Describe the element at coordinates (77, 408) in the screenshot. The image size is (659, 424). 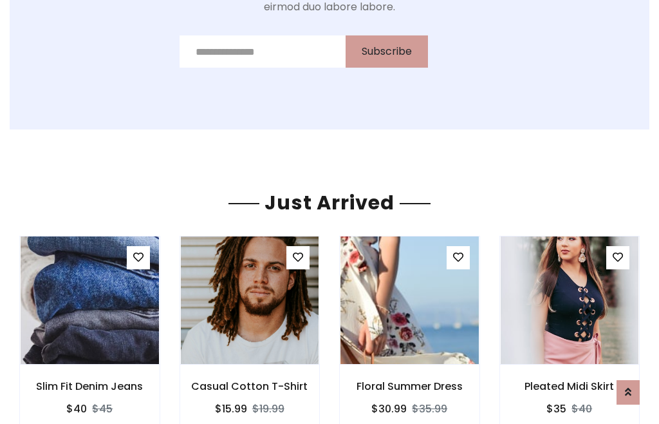
I see `h6: $40` at that location.